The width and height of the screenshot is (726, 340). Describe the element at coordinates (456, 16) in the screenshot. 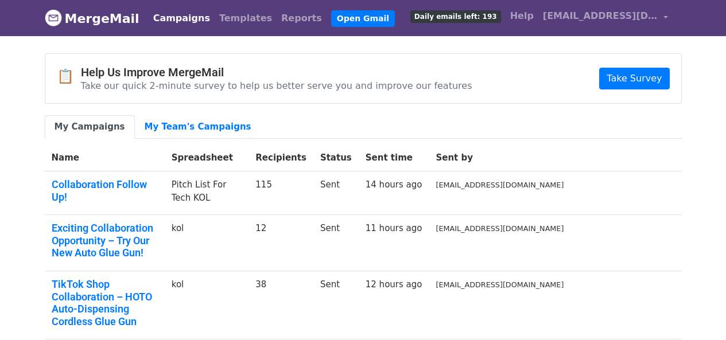

I see `a: Daily emails left: 193` at that location.